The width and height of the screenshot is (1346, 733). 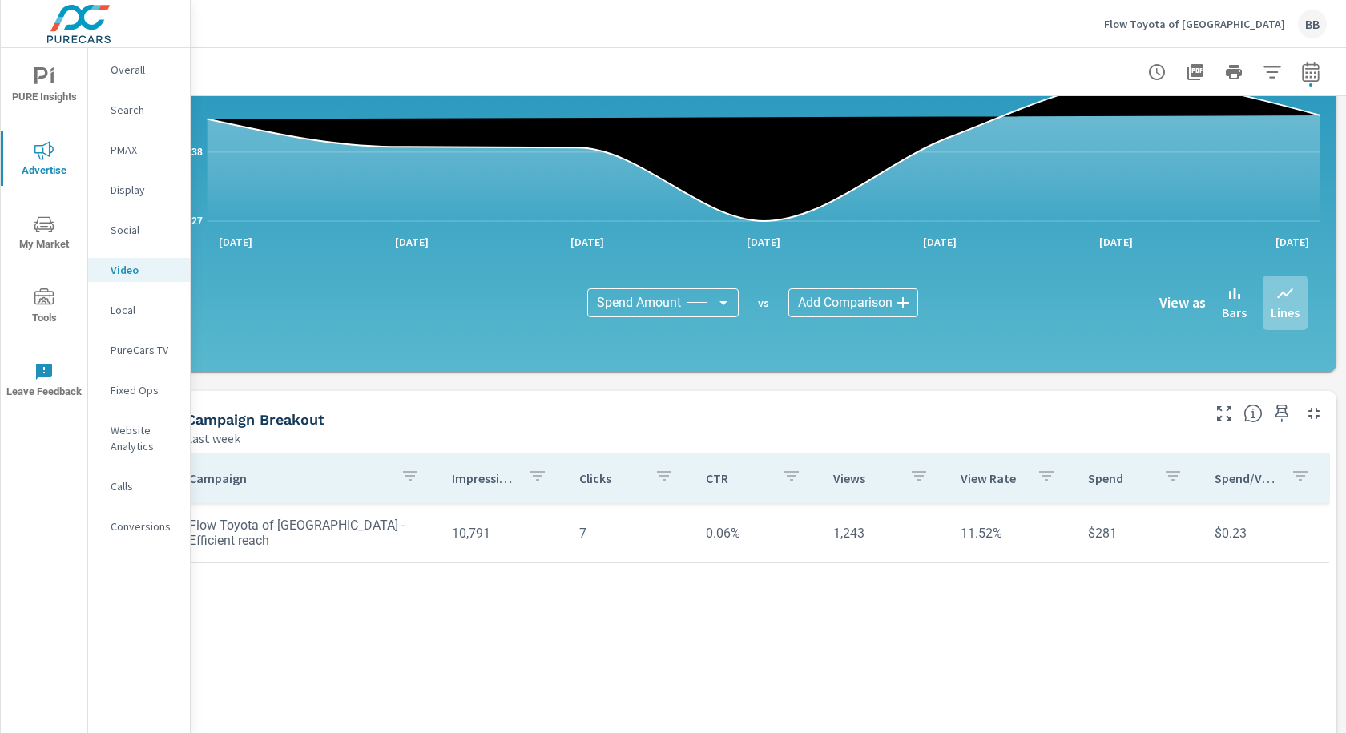 I want to click on button: Make Fullscreen, so click(x=1224, y=413).